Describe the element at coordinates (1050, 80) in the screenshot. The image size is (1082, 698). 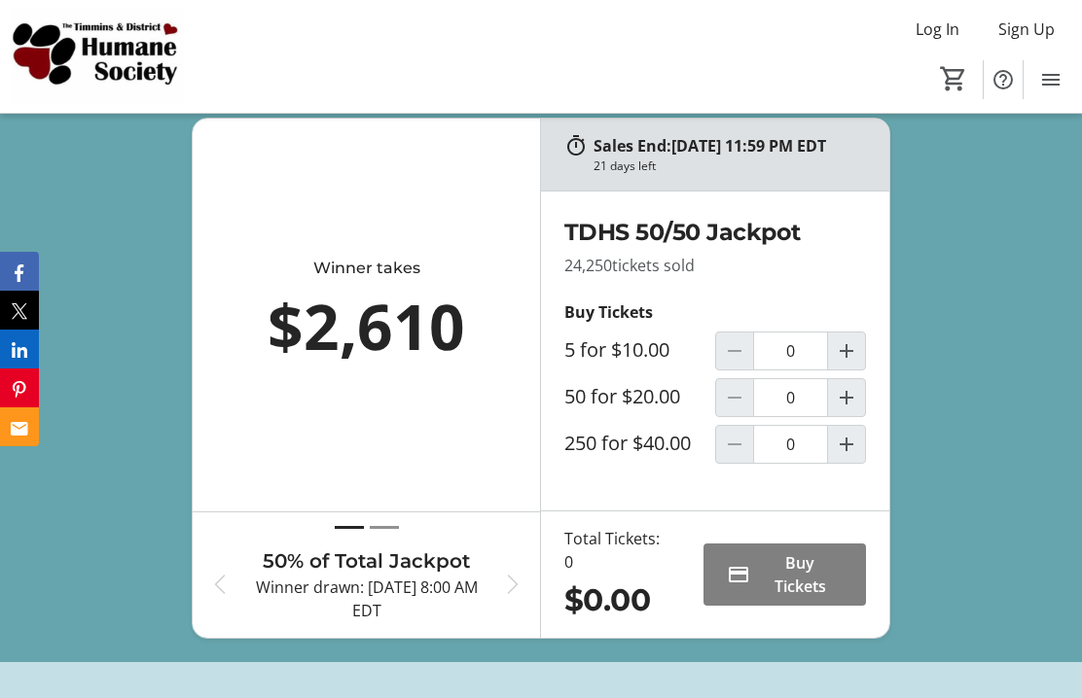
I see `button: Menu` at that location.